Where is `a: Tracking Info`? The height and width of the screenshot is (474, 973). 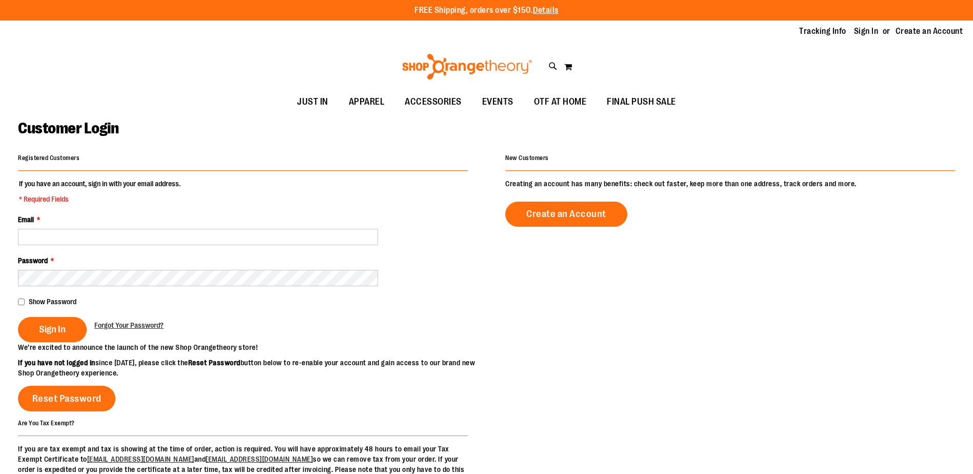
a: Tracking Info is located at coordinates (823, 31).